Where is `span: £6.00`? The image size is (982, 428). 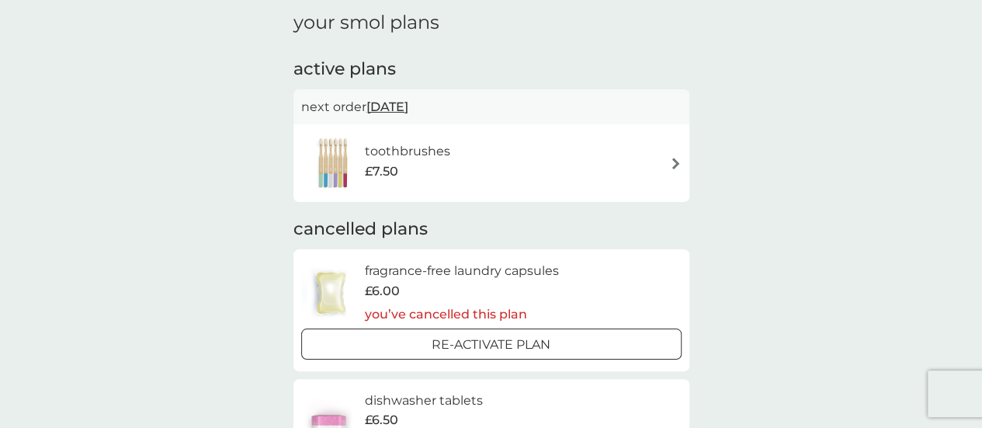
span: £6.00 is located at coordinates (381, 291).